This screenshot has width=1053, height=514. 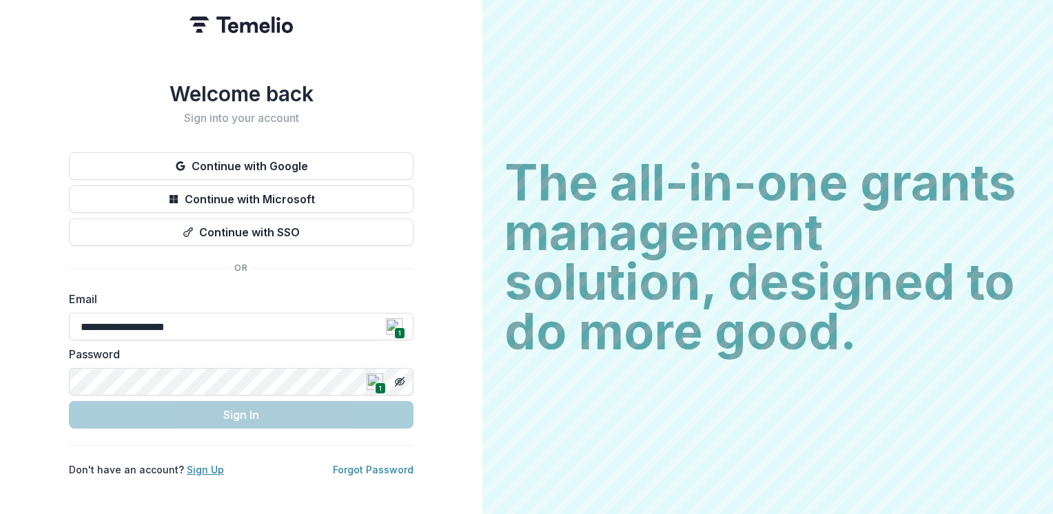 What do you see at coordinates (241, 199) in the screenshot?
I see `button: Continue with Microsoft` at bounding box center [241, 199].